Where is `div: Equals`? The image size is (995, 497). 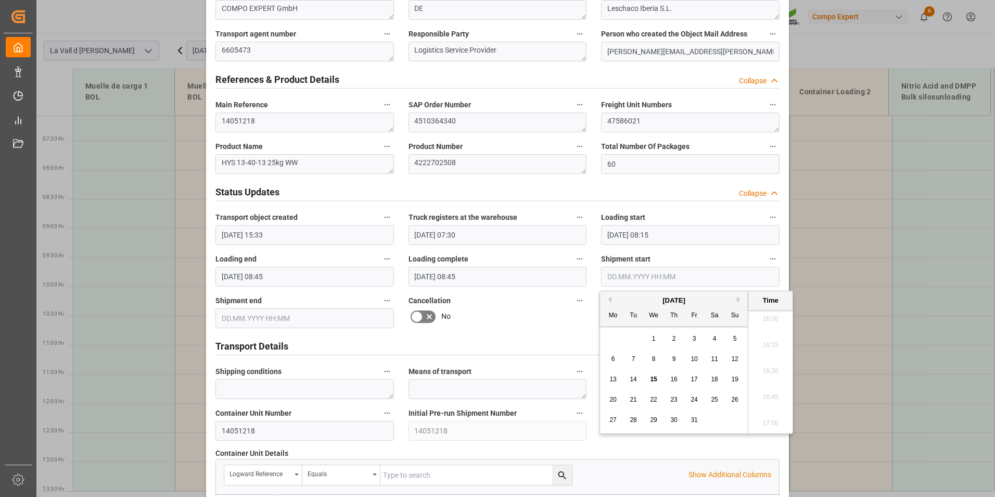 div: Equals is located at coordinates (338, 472).